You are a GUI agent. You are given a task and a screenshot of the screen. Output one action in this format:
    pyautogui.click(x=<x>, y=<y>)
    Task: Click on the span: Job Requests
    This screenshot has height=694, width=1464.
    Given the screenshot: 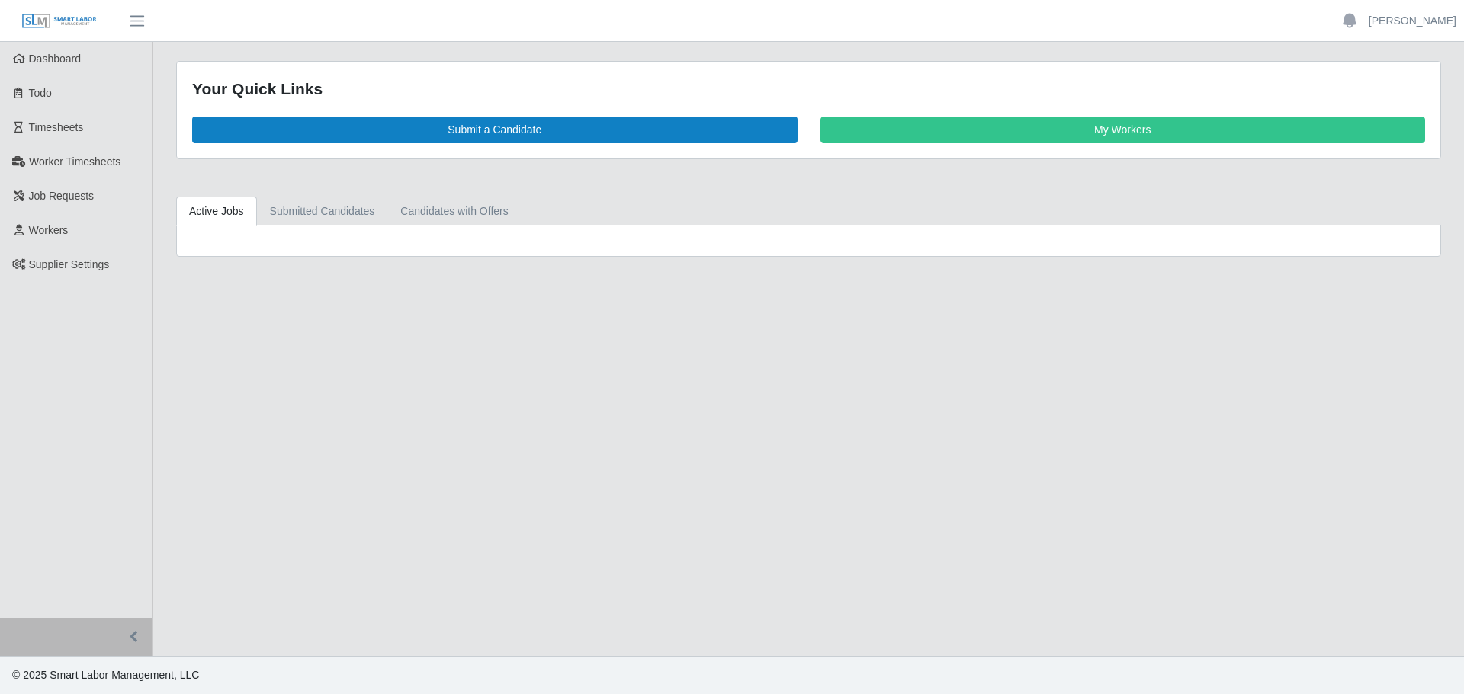 What is the action you would take?
    pyautogui.click(x=62, y=196)
    